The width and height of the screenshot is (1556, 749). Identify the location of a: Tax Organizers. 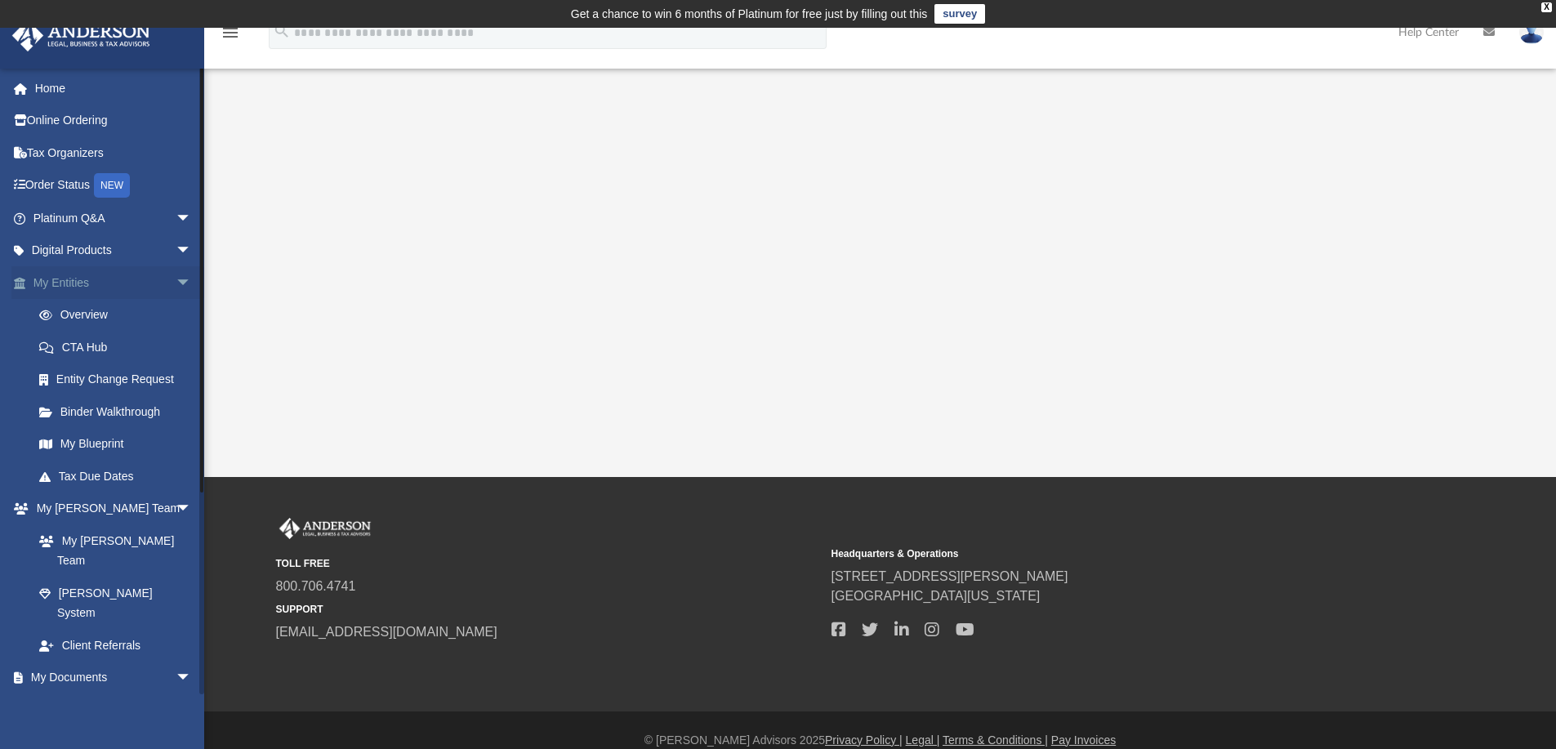
(114, 153).